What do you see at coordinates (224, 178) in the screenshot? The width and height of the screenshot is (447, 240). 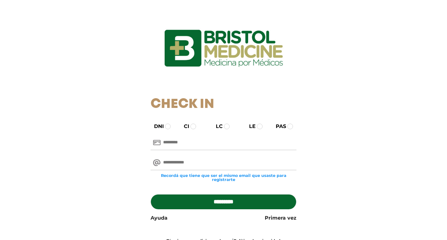 I see `small: Recordá que tiene que ser el mismo email que usaste para registrarte` at bounding box center [224, 178].